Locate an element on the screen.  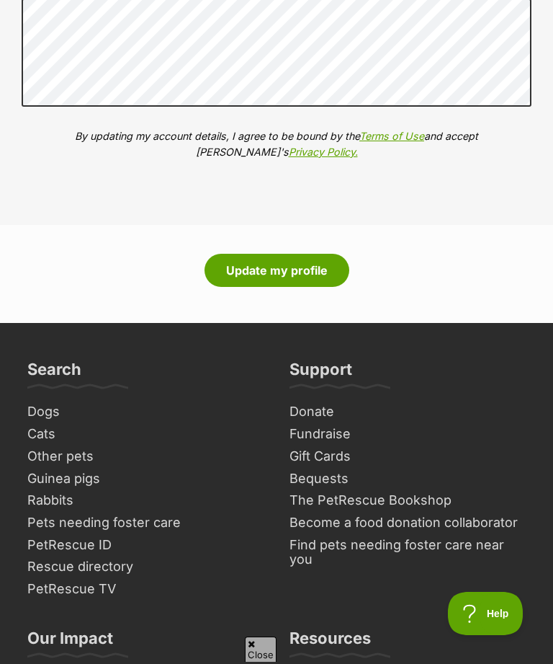
h3: Our Impact is located at coordinates (70, 642).